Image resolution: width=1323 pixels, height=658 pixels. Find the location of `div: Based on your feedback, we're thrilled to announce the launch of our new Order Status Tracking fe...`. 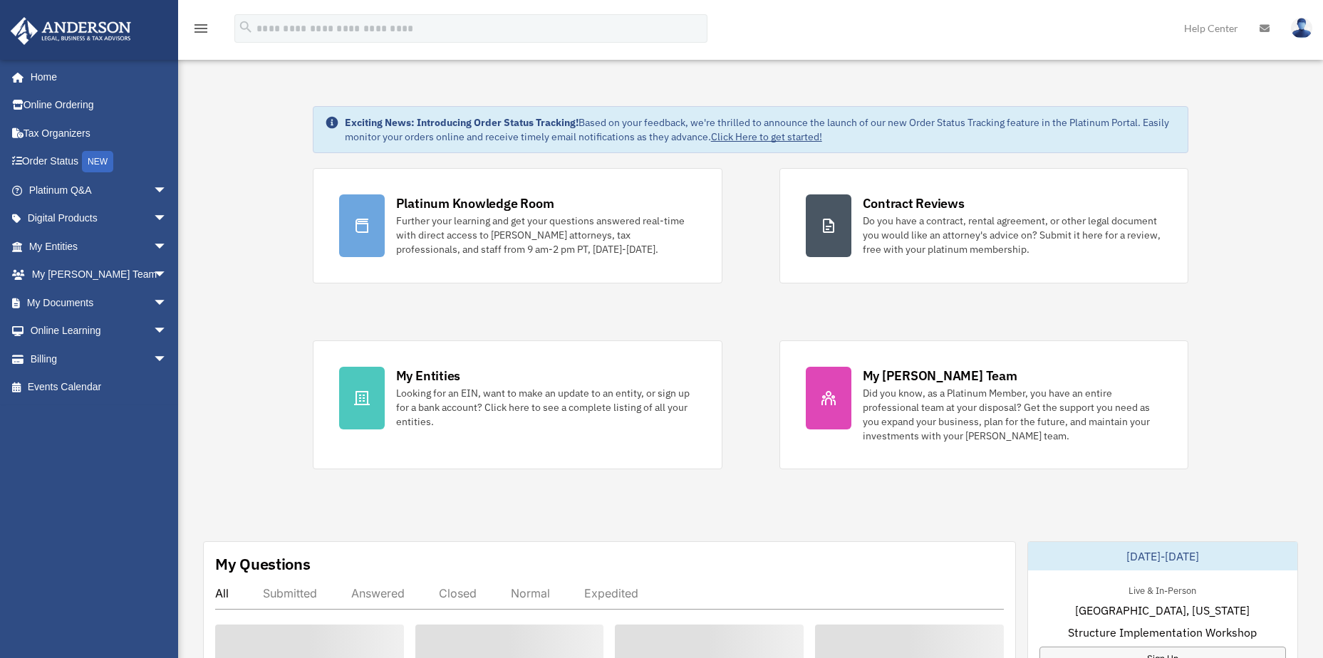

div: Based on your feedback, we're thrilled to announce the launch of our new Order Status Tracking fe... is located at coordinates (761, 130).